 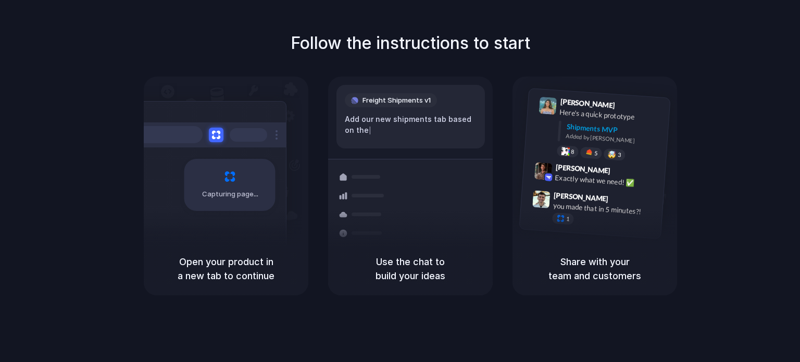 What do you see at coordinates (410, 124) in the screenshot?
I see `div: Add our new shipments tab based on the` at bounding box center [410, 124].